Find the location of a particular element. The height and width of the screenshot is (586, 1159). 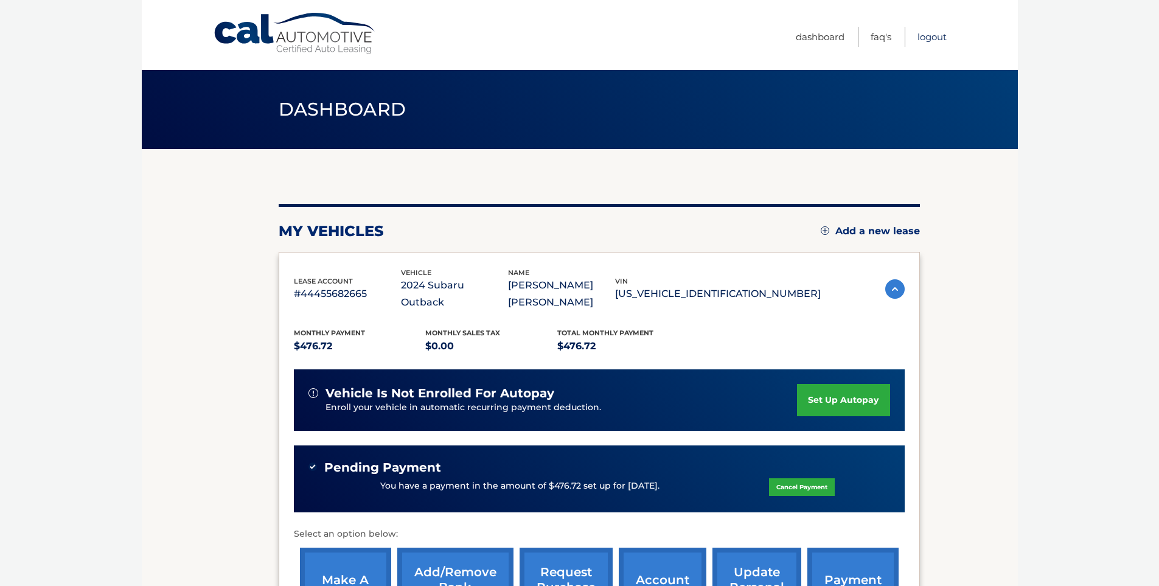

h2: my vehicles is located at coordinates (331, 231).